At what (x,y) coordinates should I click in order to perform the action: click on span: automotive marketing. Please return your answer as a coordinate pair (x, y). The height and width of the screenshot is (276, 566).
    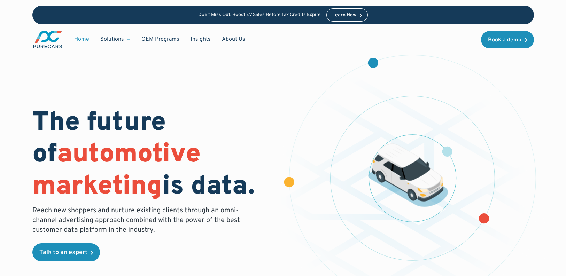
    Looking at the image, I should click on (116, 171).